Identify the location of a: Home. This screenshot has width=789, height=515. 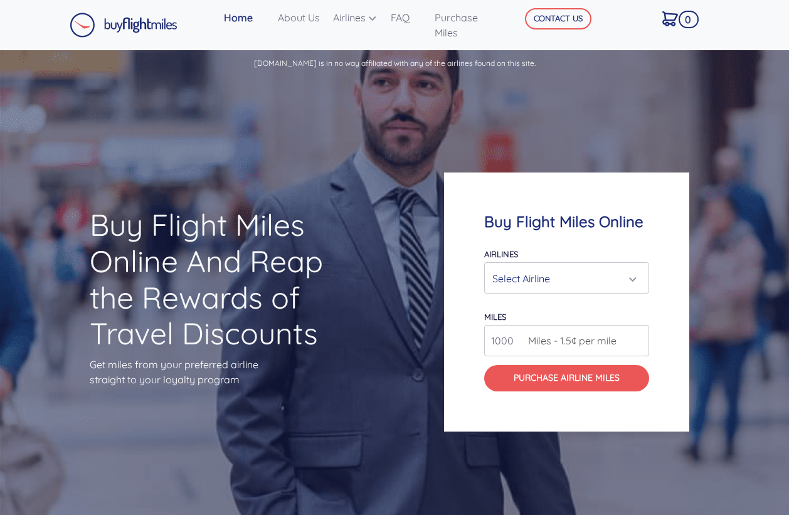
(246, 18).